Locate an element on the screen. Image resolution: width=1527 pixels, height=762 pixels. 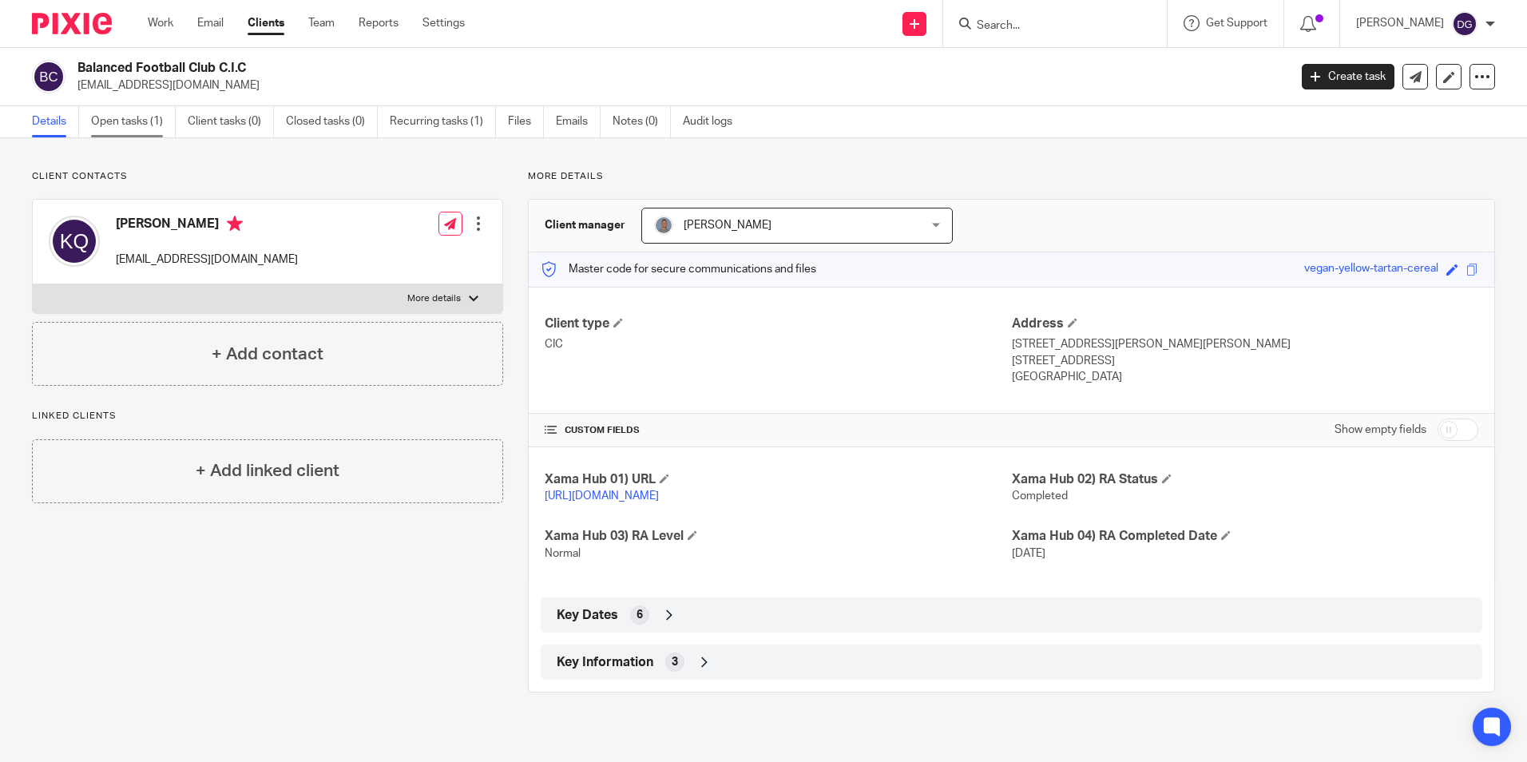
h4: Xama Hub 03) RA Level is located at coordinates (778, 536).